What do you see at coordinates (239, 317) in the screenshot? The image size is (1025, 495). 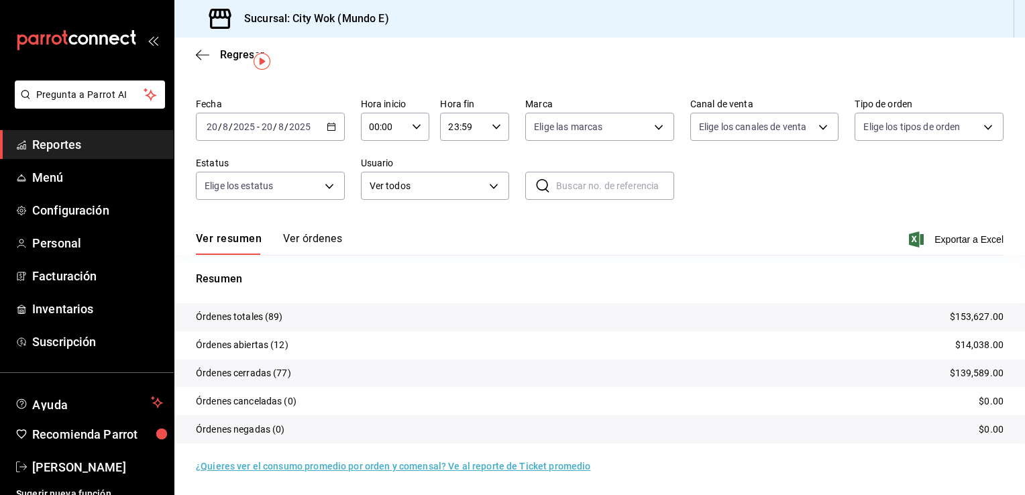 I see `p: Órdenes totales (89)` at bounding box center [239, 317].